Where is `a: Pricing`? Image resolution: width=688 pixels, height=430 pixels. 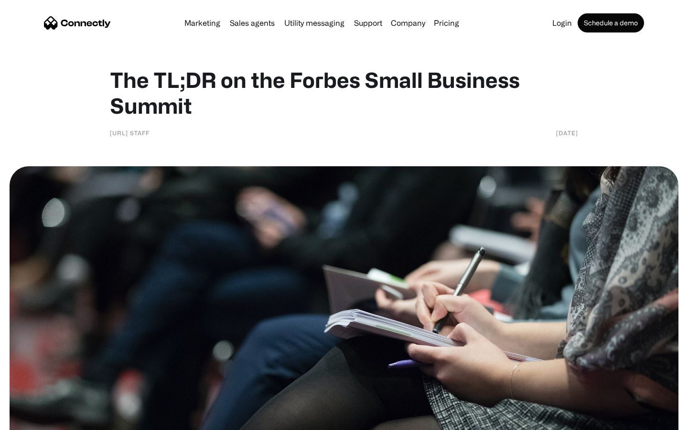 a: Pricing is located at coordinates (446, 23).